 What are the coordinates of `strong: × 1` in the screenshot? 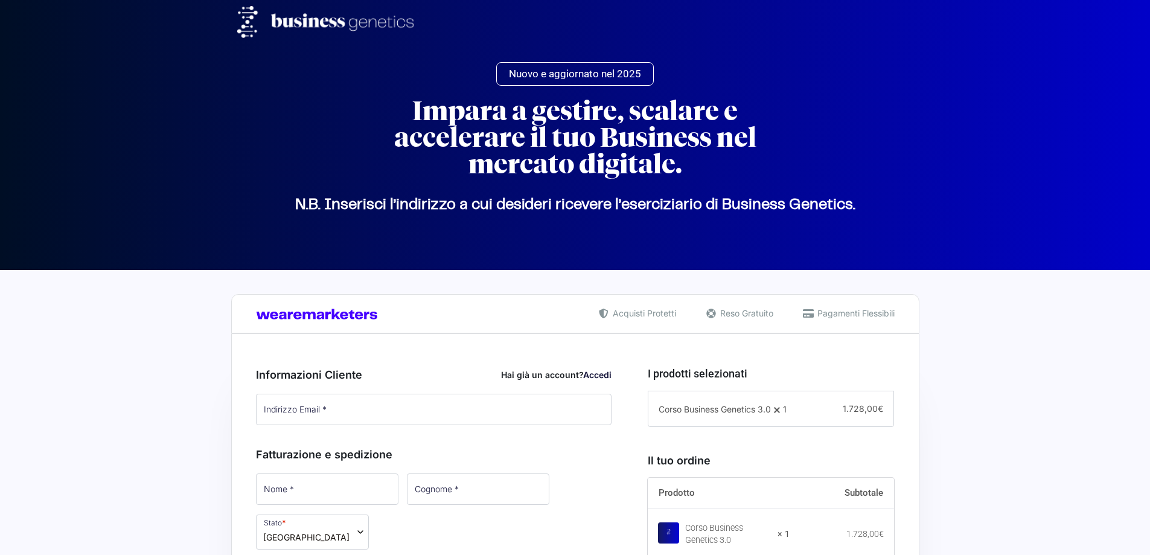 It's located at (784, 534).